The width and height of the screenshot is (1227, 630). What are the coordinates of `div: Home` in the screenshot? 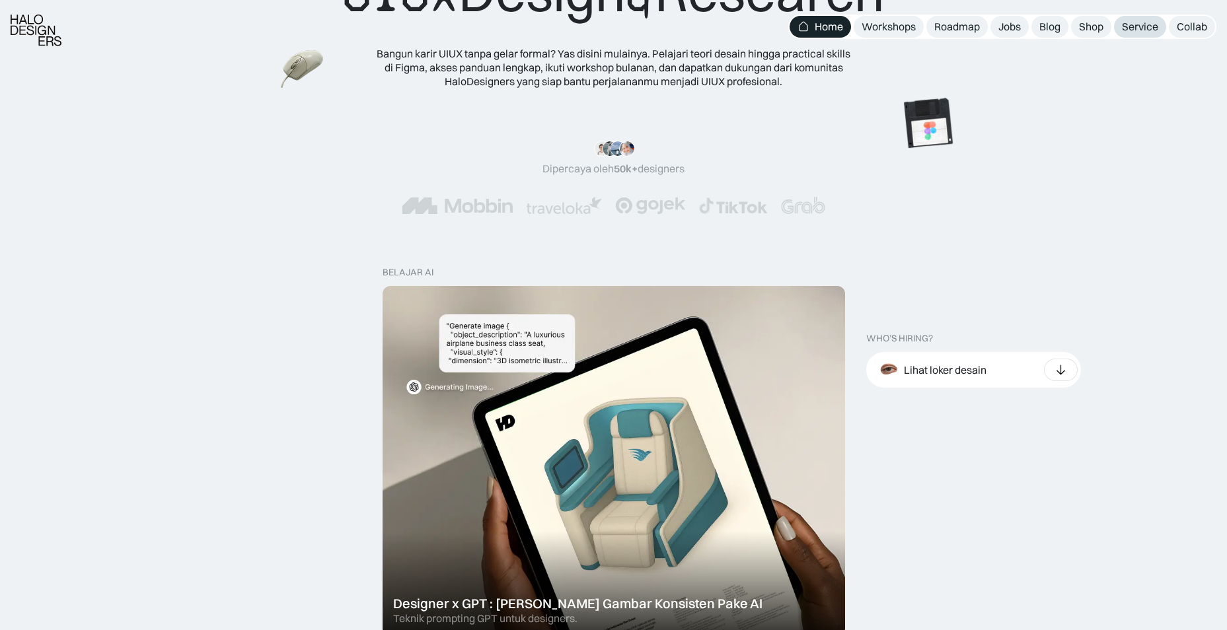 It's located at (829, 26).